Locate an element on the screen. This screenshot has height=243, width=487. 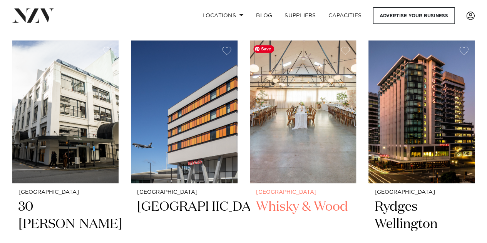
a: Locations is located at coordinates (223, 15).